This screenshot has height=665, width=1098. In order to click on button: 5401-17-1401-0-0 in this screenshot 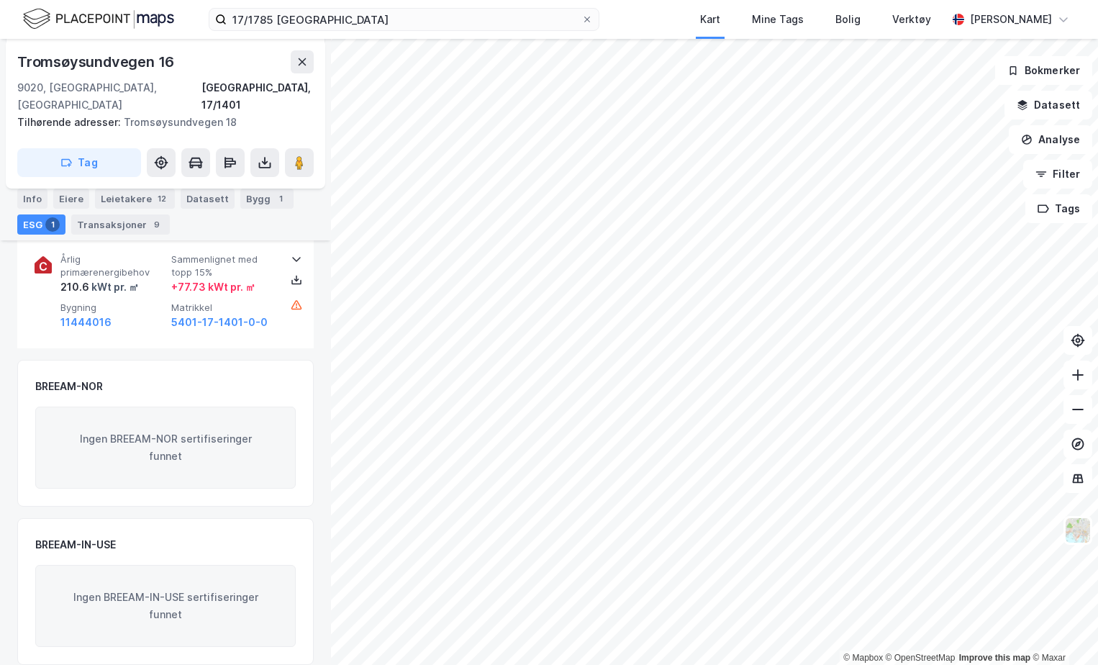, I will do `click(220, 322)`.